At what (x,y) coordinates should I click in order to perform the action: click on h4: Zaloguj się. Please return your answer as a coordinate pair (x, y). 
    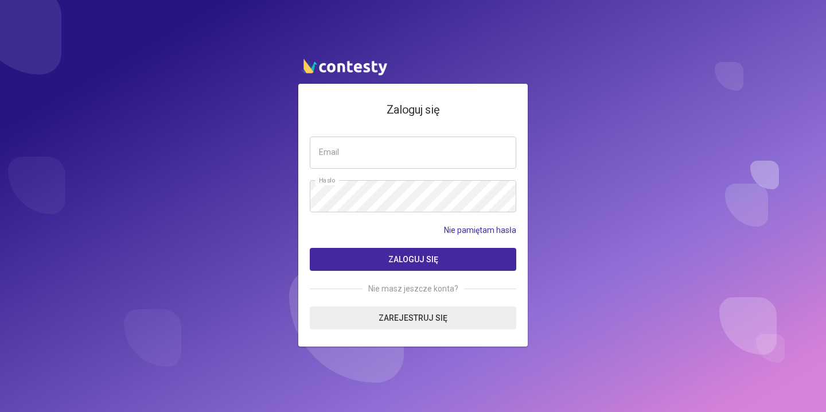
    Looking at the image, I should click on (413, 110).